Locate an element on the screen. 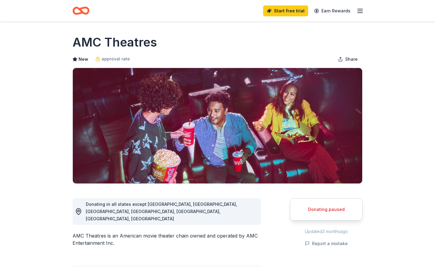  span: New is located at coordinates (83, 59).